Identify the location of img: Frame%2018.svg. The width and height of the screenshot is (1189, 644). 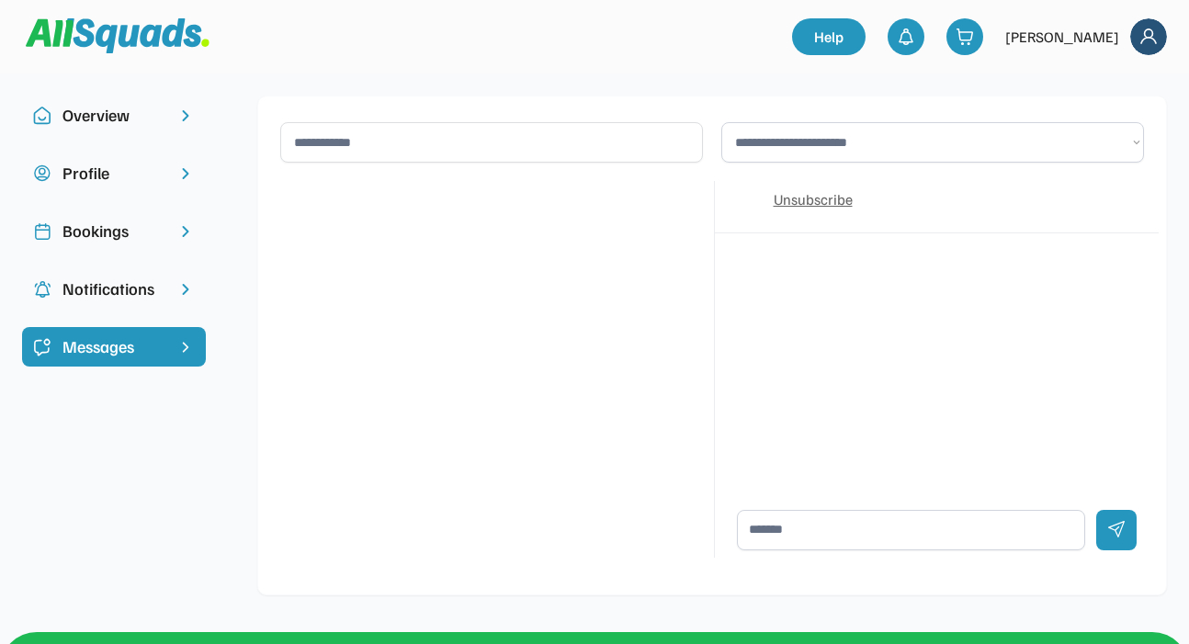
(1148, 37).